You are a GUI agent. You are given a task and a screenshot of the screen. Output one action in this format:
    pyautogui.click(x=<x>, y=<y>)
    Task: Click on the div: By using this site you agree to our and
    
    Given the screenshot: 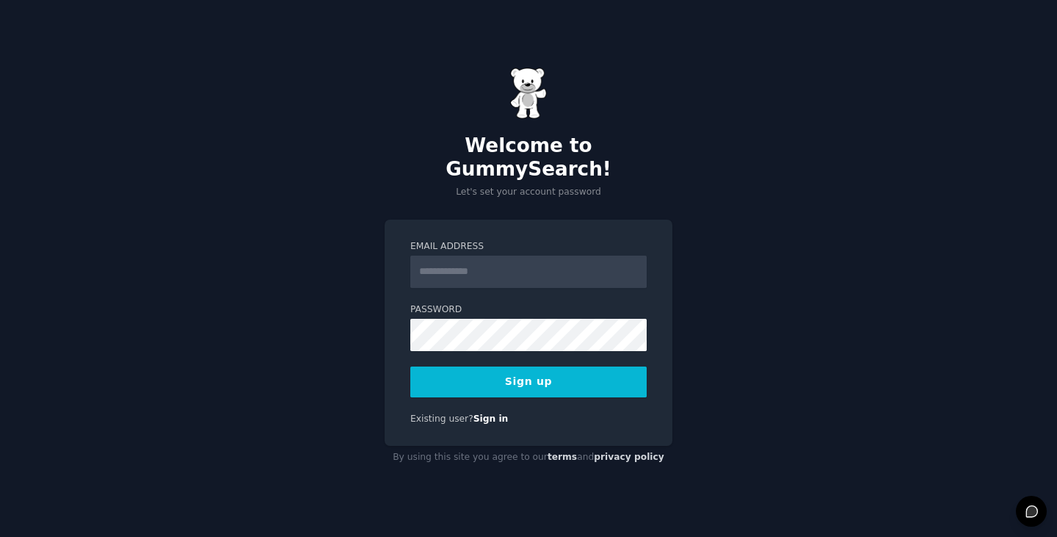 What is the action you would take?
    pyautogui.click(x=528, y=457)
    